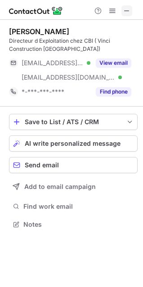 The height and width of the screenshot is (287, 143). I want to click on span: Find work email, so click(79, 207).